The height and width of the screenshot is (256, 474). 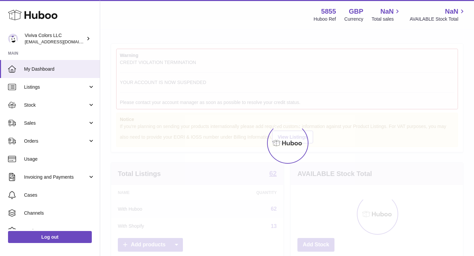 What do you see at coordinates (354, 19) in the screenshot?
I see `div: Currency` at bounding box center [354, 19].